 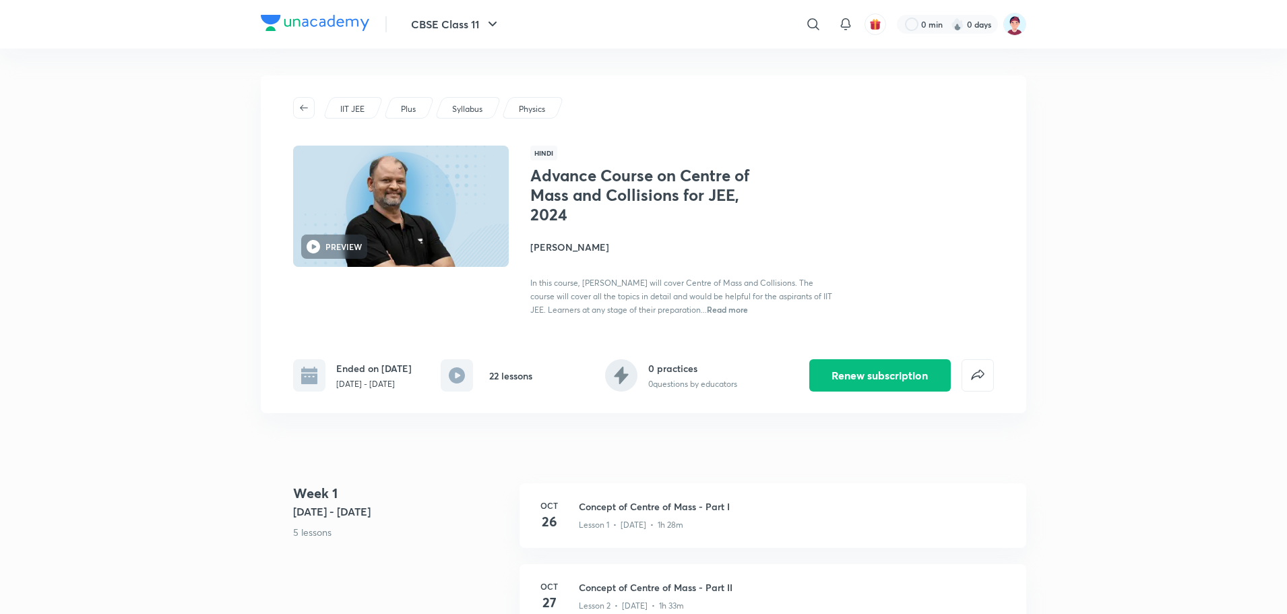 What do you see at coordinates (794, 506) in the screenshot?
I see `h3: Concept of Centre of Mass - Part I` at bounding box center [794, 506].